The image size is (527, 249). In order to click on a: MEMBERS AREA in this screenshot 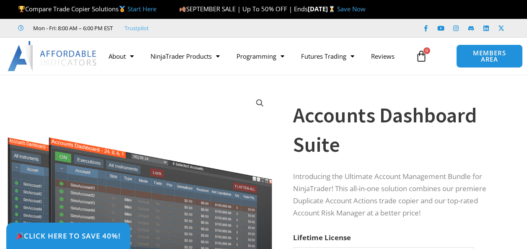, I will do `click(489, 56)`.